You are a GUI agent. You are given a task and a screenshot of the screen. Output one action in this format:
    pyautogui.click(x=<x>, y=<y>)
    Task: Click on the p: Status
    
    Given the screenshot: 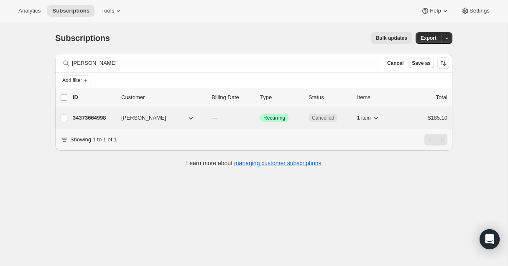 What is the action you would take?
    pyautogui.click(x=330, y=97)
    